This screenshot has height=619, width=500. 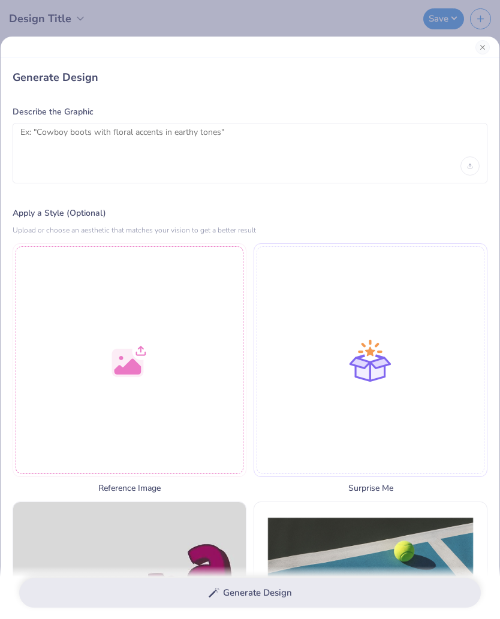 What do you see at coordinates (482, 47) in the screenshot?
I see `button: Close` at bounding box center [482, 47].